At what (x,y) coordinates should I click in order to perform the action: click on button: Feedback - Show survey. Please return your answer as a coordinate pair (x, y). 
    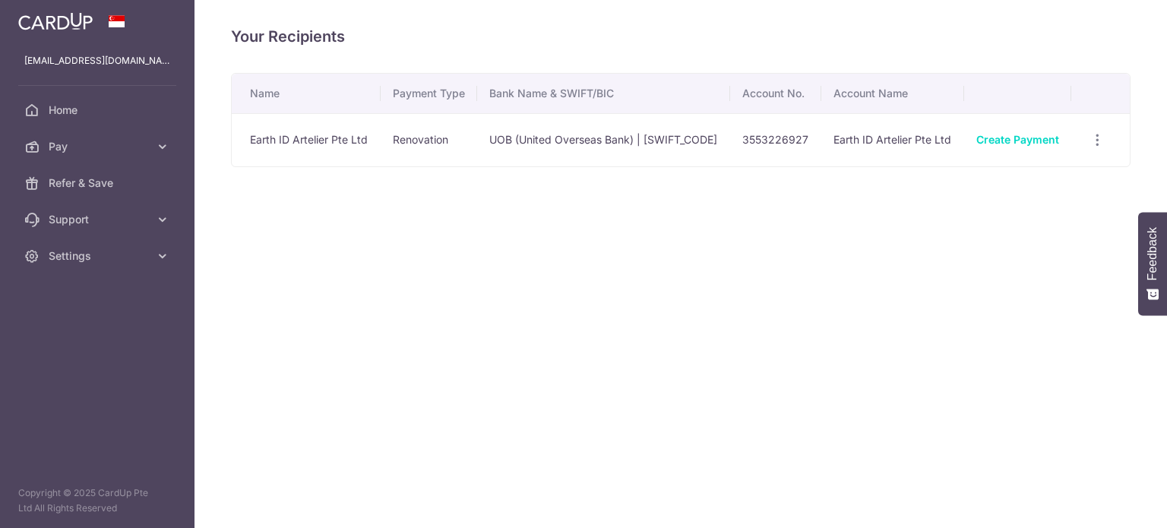
    Looking at the image, I should click on (1153, 264).